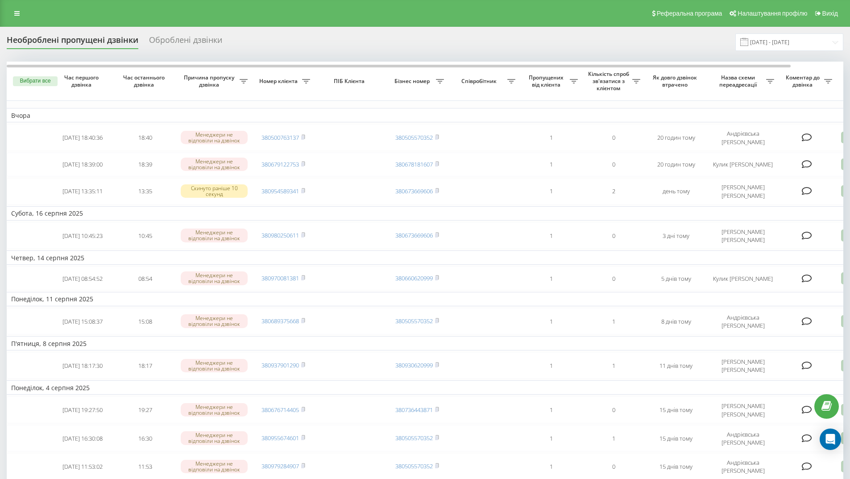 The image size is (850, 479). What do you see at coordinates (676, 278) in the screenshot?
I see `font: 5 днів тому` at bounding box center [676, 278].